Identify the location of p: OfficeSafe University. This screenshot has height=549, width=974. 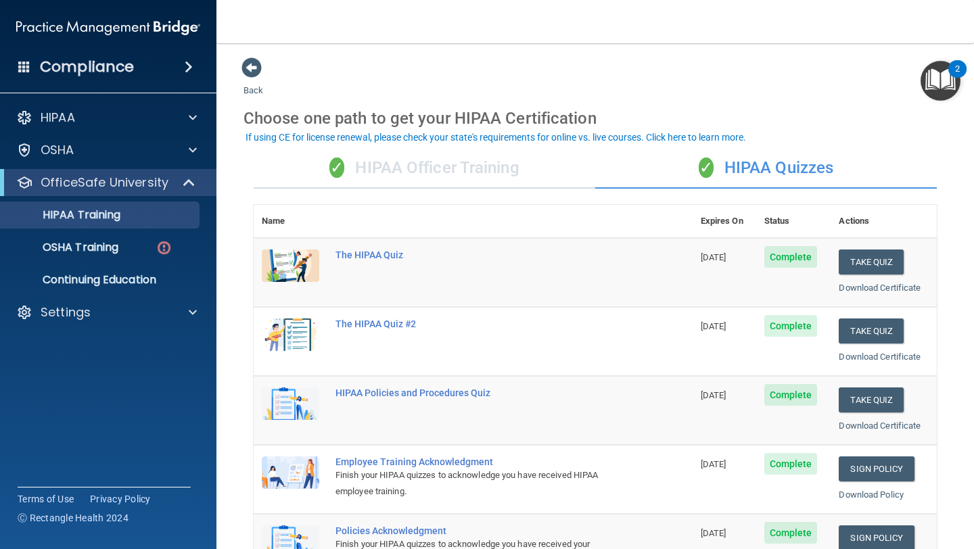
(104, 183).